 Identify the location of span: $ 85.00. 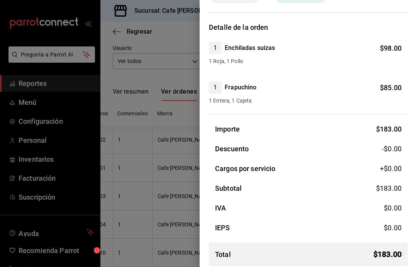
(391, 87).